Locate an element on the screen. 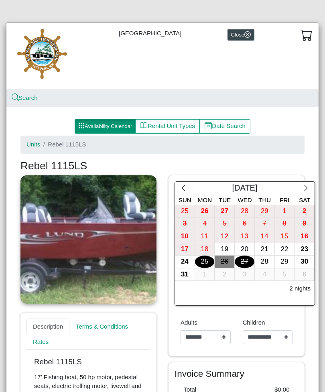  button: 19 is located at coordinates (225, 250).